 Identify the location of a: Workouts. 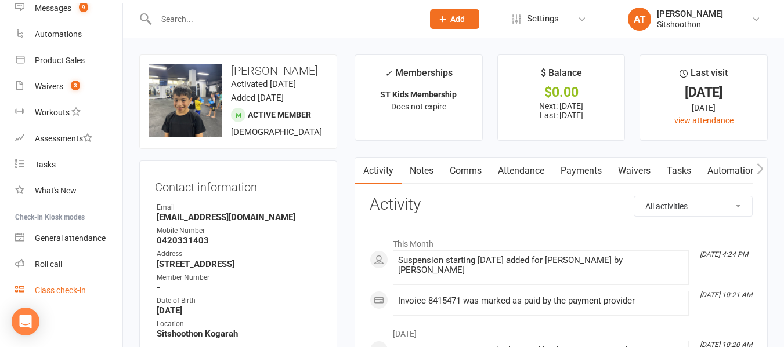
(68, 113).